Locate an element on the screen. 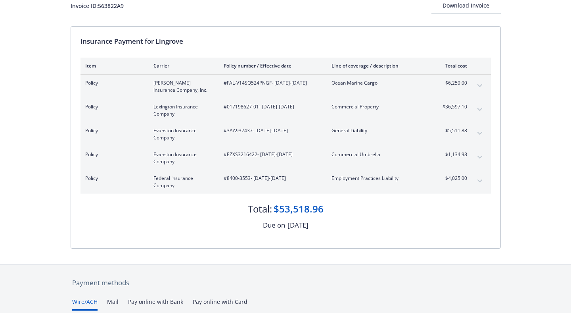  div: Total cost is located at coordinates (452, 65).